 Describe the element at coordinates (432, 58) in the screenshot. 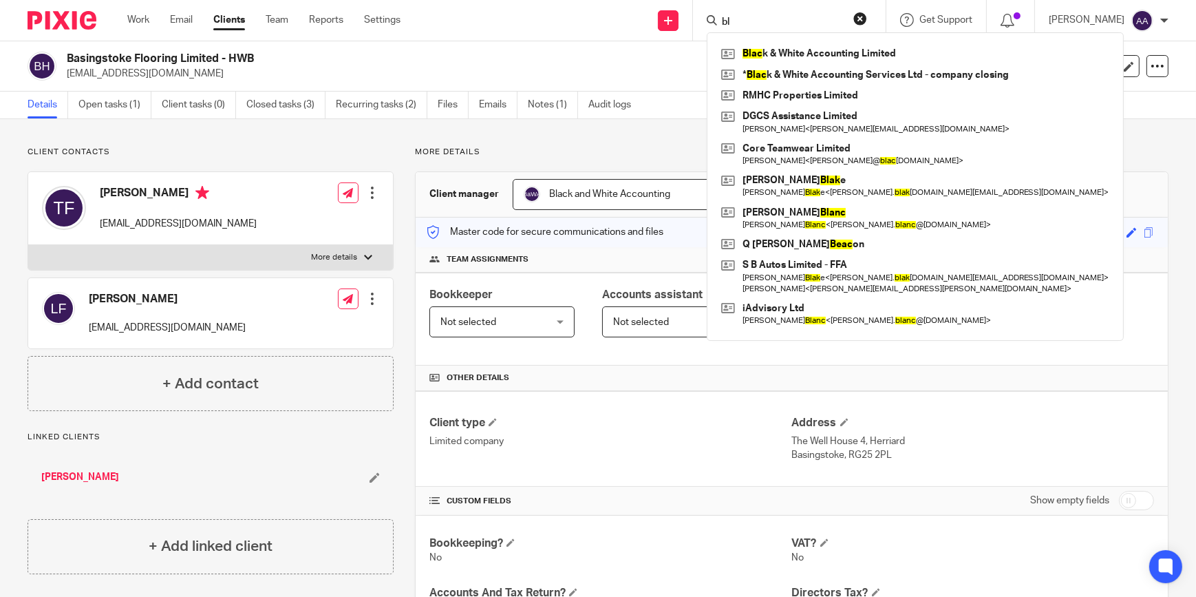

I see `h2: Basingstoke Flooring Limited - HWB` at that location.